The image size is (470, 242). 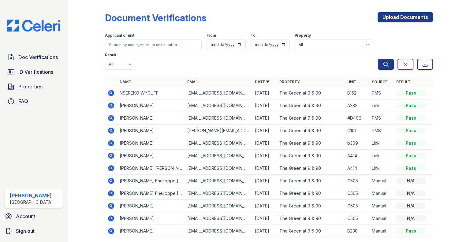 What do you see at coordinates (111, 55) in the screenshot?
I see `label: Result` at bounding box center [111, 55].